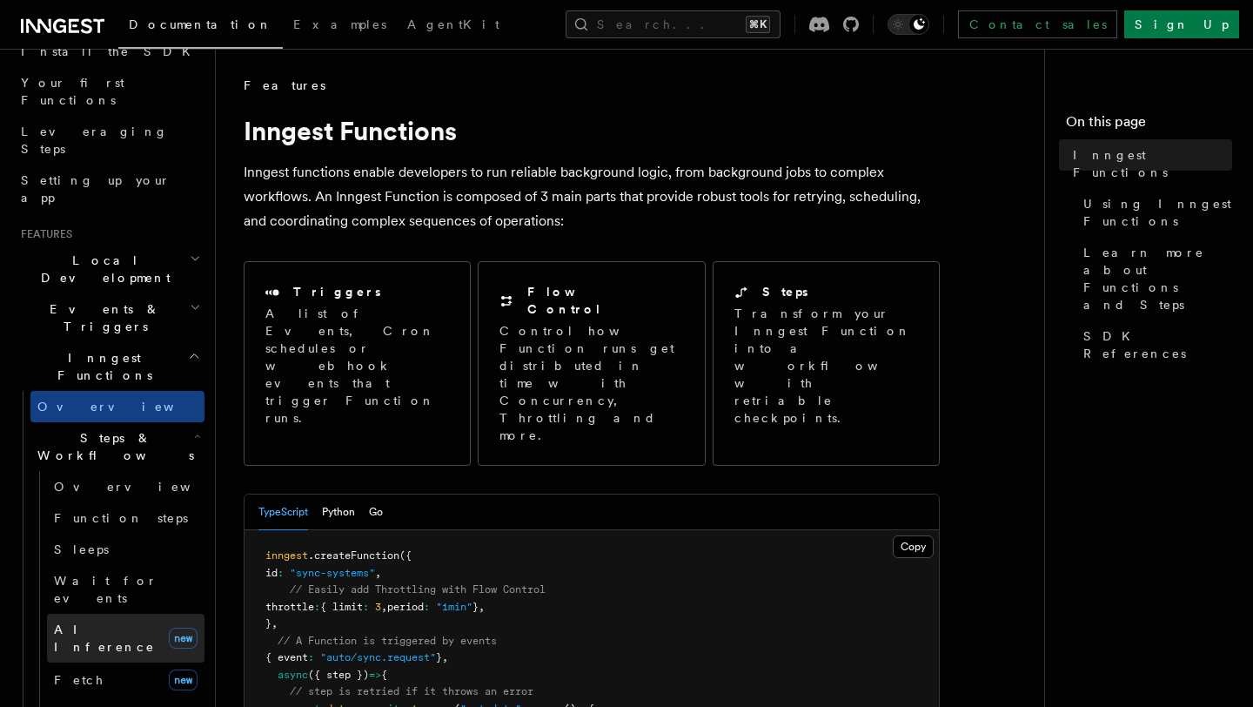 The height and width of the screenshot is (707, 1253). What do you see at coordinates (1158, 279) in the screenshot?
I see `span: Learn more about Functions and Steps` at bounding box center [1158, 279].